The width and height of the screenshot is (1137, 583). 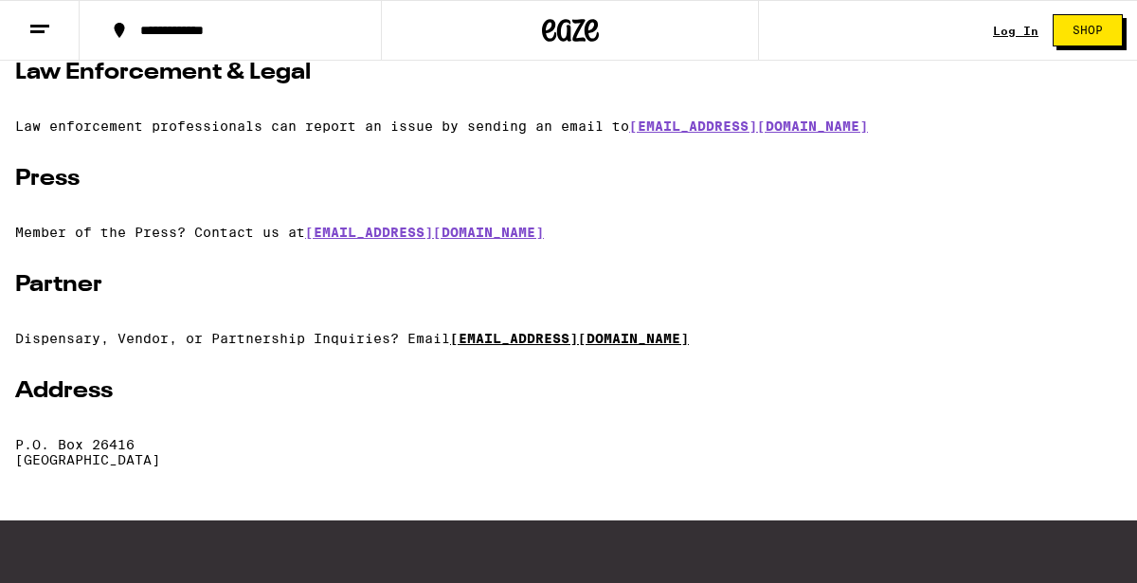 I want to click on h2: Address, so click(x=568, y=391).